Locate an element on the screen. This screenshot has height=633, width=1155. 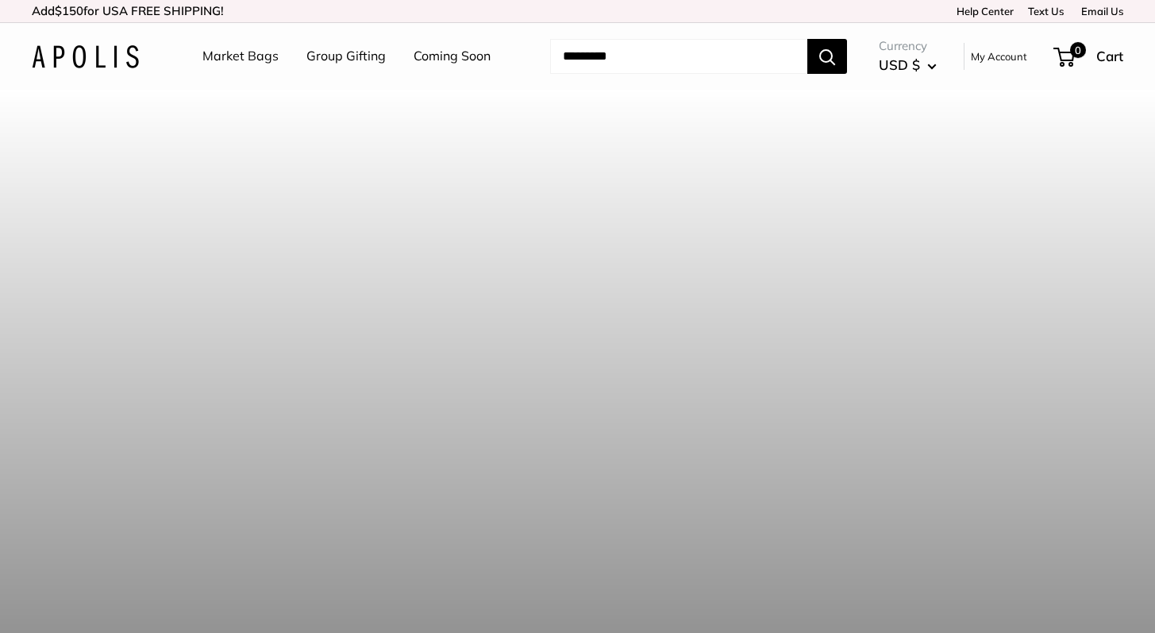
a: Email Us is located at coordinates (1100, 11).